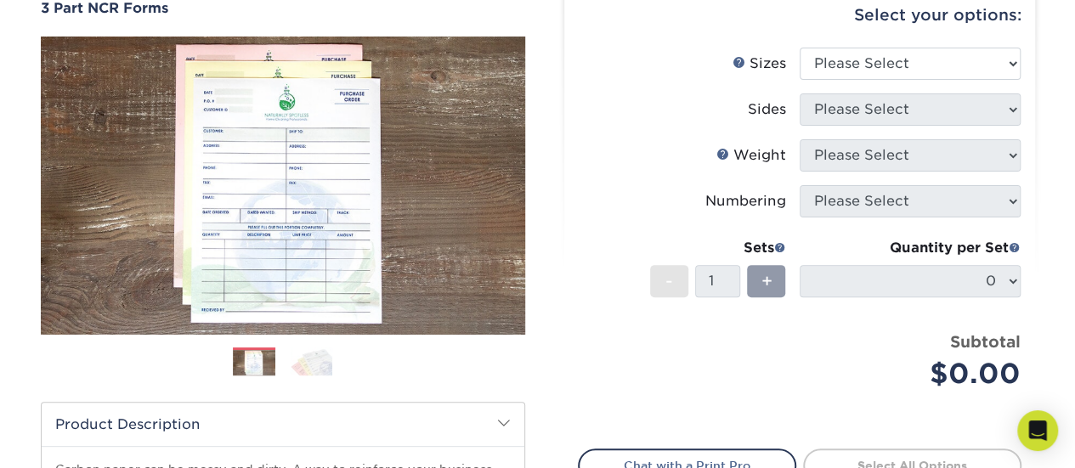 Image resolution: width=1075 pixels, height=468 pixels. I want to click on img: NCR Forms 02, so click(311, 361).